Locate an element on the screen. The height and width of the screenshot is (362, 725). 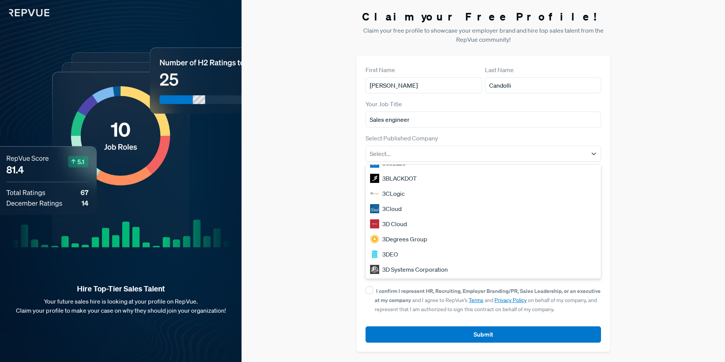
strong: Hire Top-Tier Sales Talent is located at coordinates (121, 288).